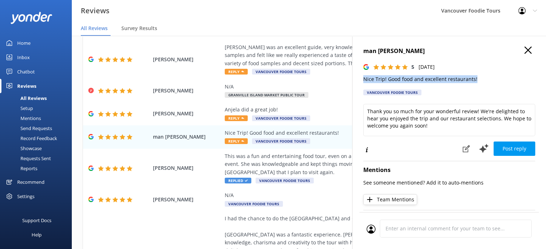 The width and height of the screenshot is (546, 249). Describe the element at coordinates (38, 138) in the screenshot. I see `a: Record Feedback` at that location.